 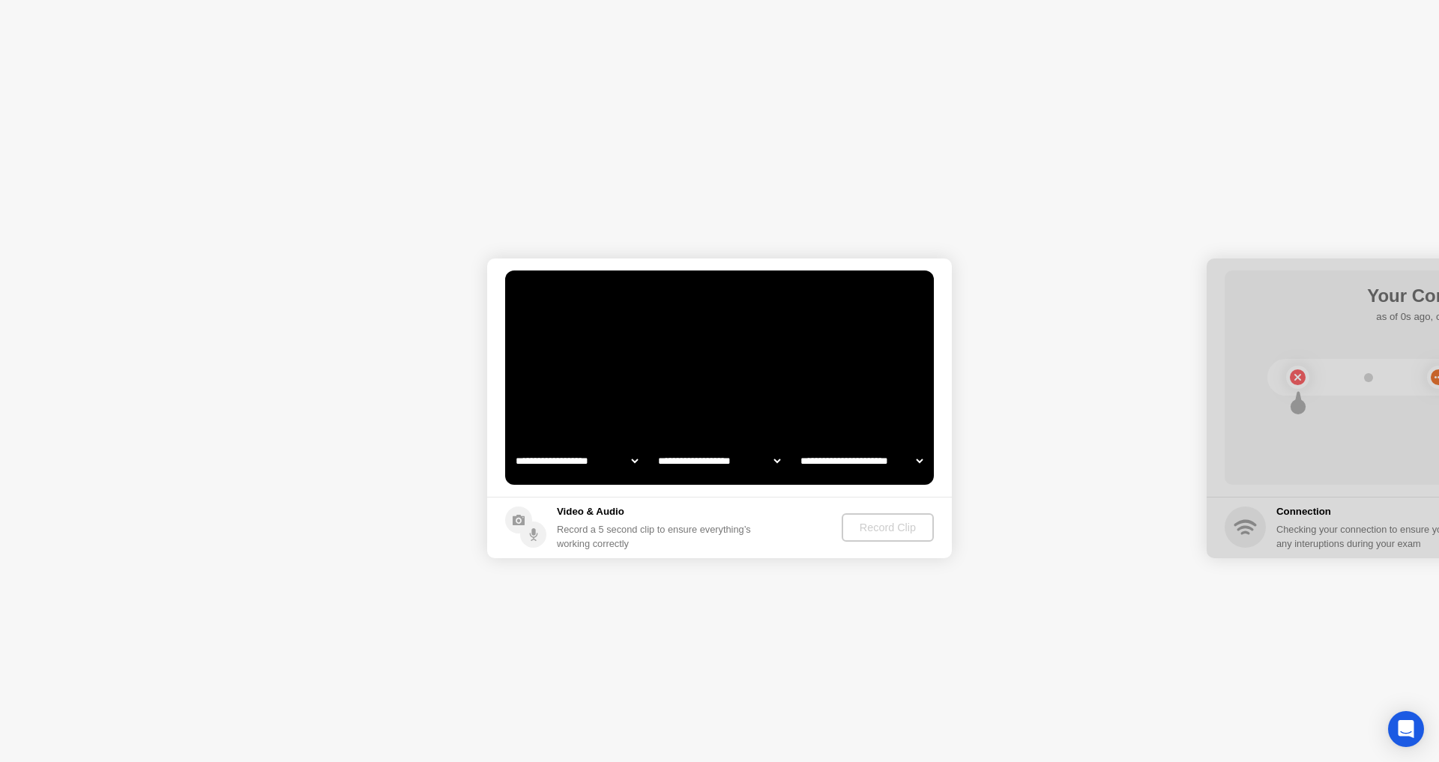 I want to click on button: Record Clip, so click(x=887, y=528).